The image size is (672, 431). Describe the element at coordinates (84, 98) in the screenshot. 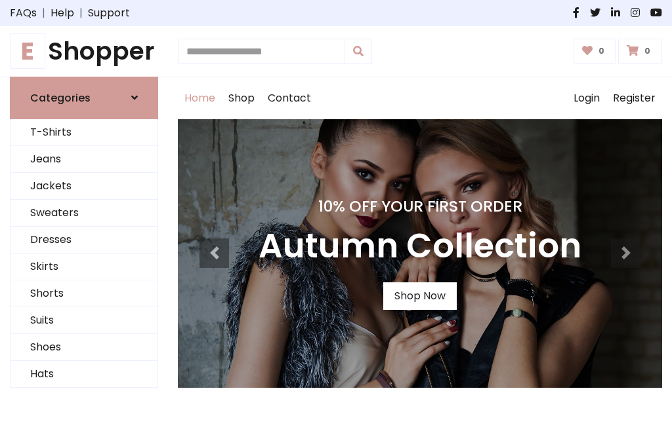

I see `a: Categories` at that location.